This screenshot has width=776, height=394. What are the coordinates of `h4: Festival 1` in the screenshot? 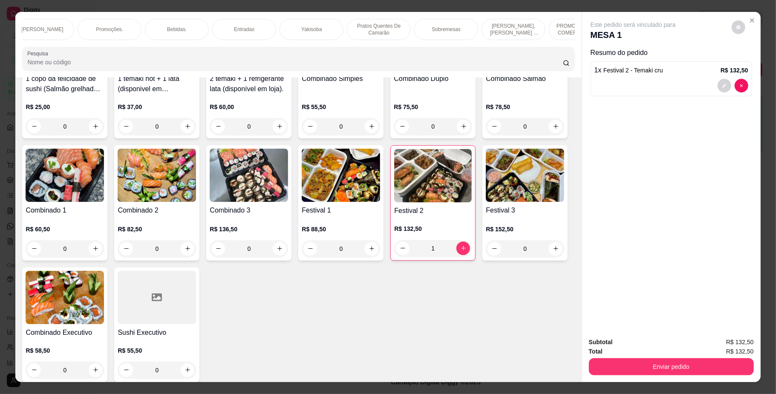 It's located at (341, 211).